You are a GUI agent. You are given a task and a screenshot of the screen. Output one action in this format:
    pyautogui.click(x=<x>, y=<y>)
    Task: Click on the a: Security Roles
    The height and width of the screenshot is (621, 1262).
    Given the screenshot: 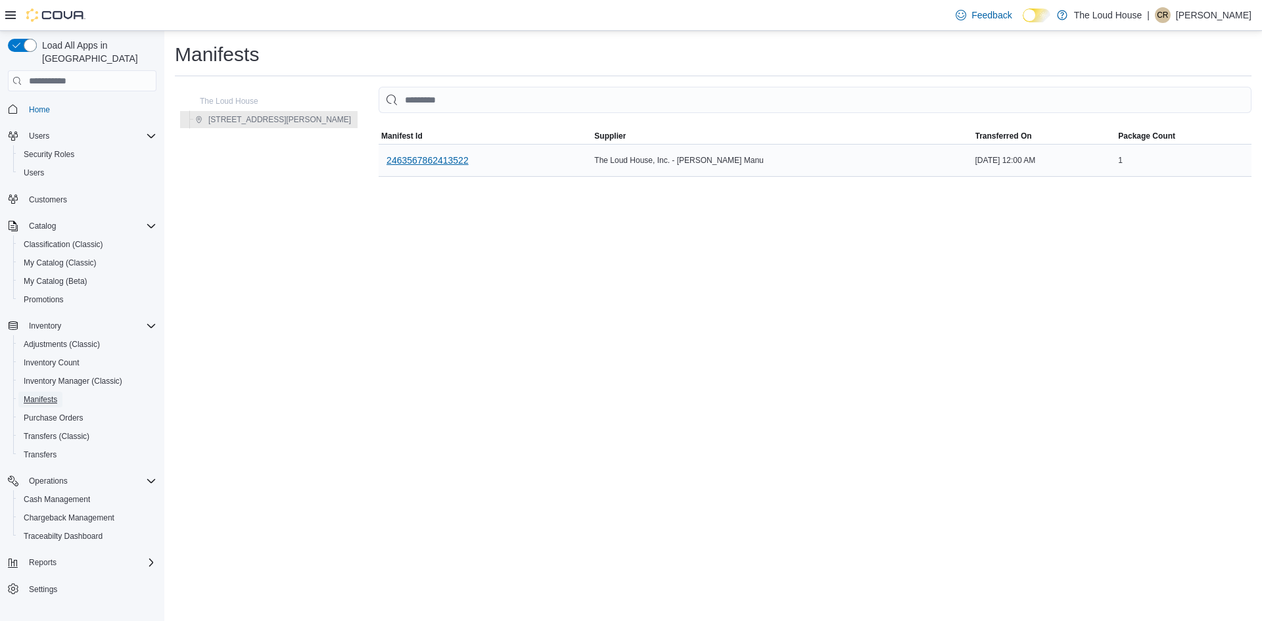 What is the action you would take?
    pyautogui.click(x=49, y=154)
    